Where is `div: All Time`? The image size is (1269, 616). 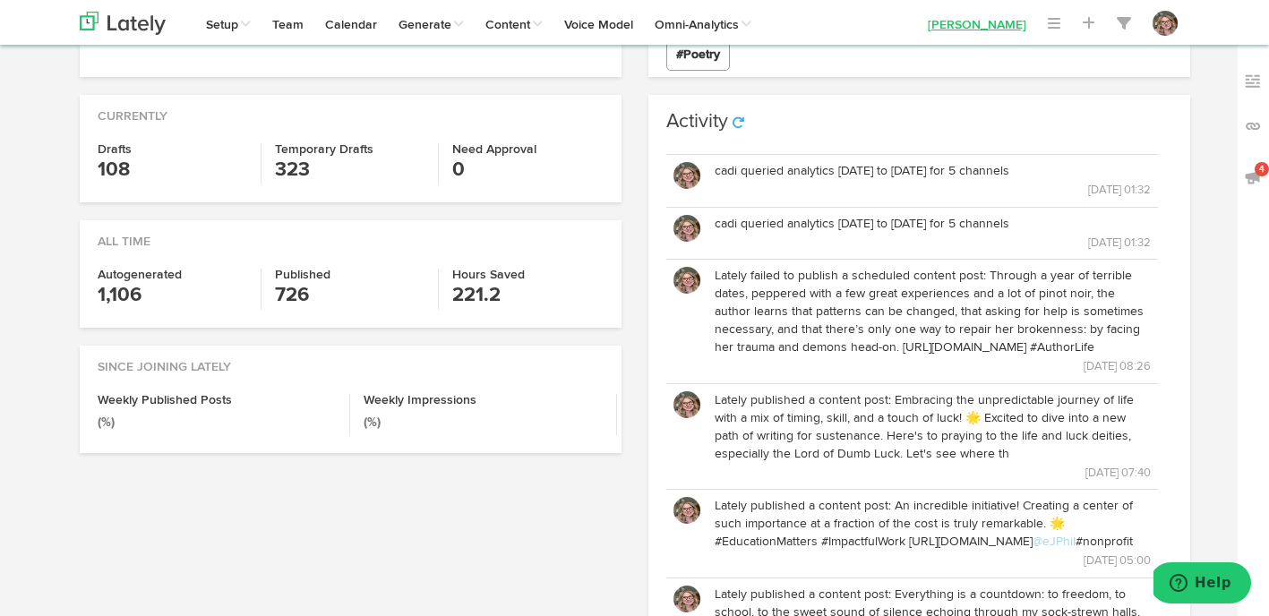
div: All Time is located at coordinates (350, 236).